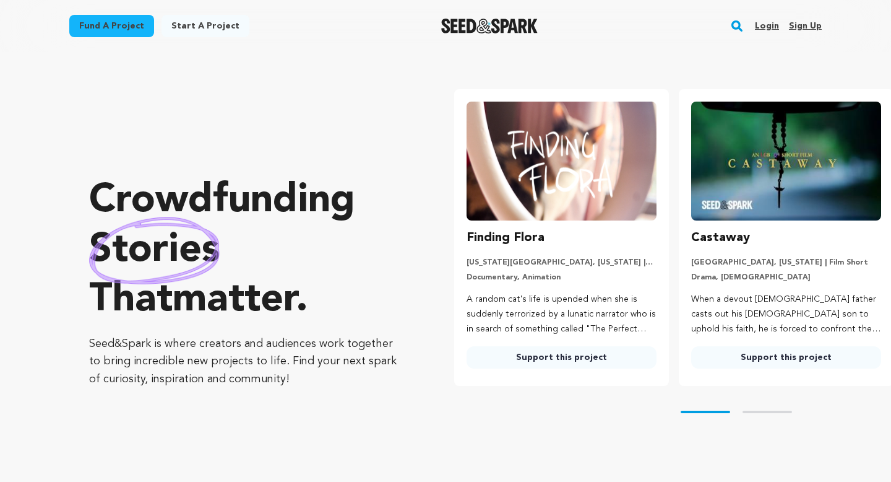 The image size is (891, 482). Describe the element at coordinates (561, 161) in the screenshot. I see `img: Finding Flora image` at that location.